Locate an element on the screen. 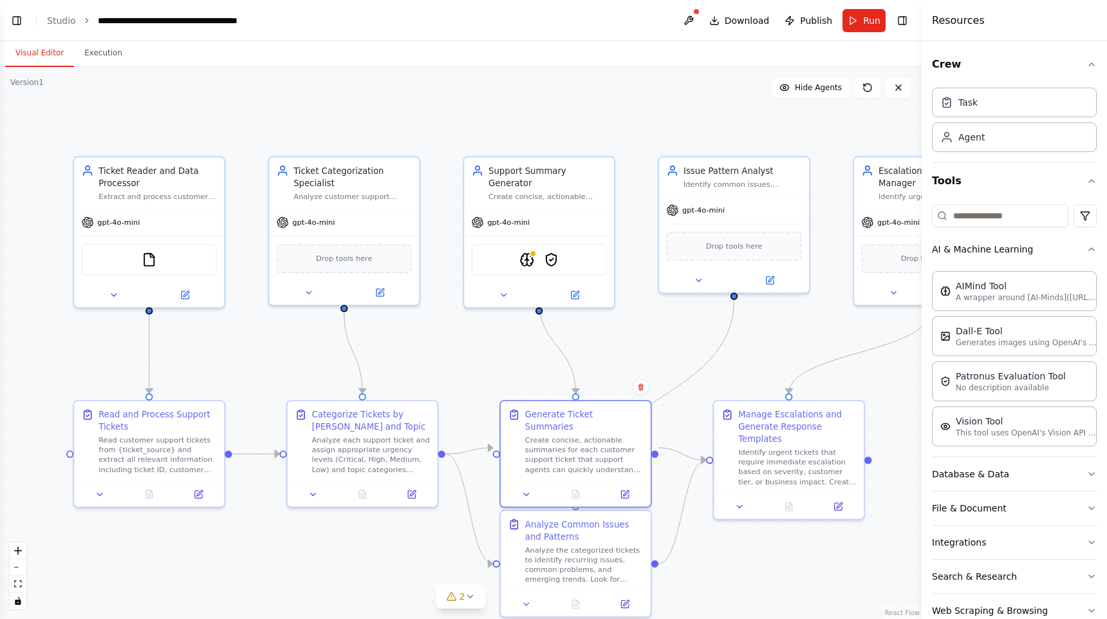  img: FileReadTool is located at coordinates (149, 259).